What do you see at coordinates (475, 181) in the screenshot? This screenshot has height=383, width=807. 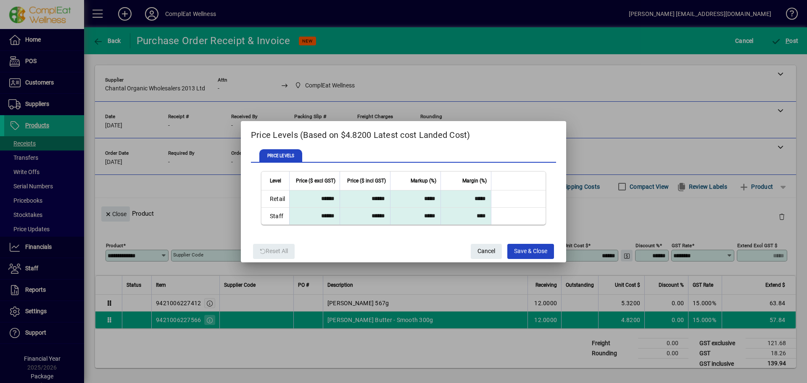 I see `span: Margin (%)` at bounding box center [475, 181].